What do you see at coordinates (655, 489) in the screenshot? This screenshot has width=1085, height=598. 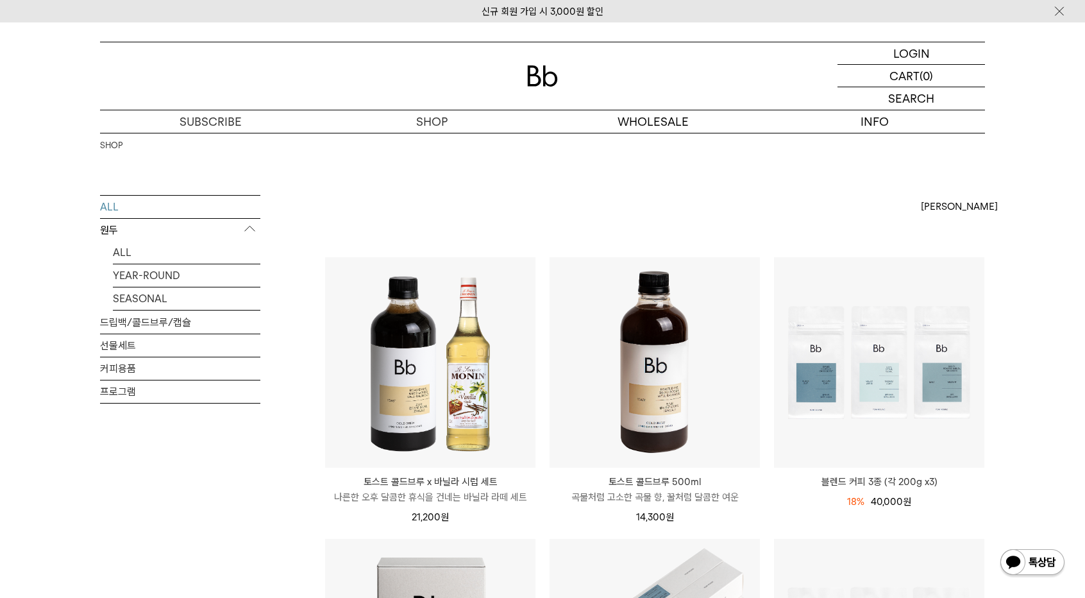 I see `a: 토스트 콜드브루 500ml 곡물처럼 고소한 곡물 향, 꿀처럼 달콤한 여운` at bounding box center [655, 489].